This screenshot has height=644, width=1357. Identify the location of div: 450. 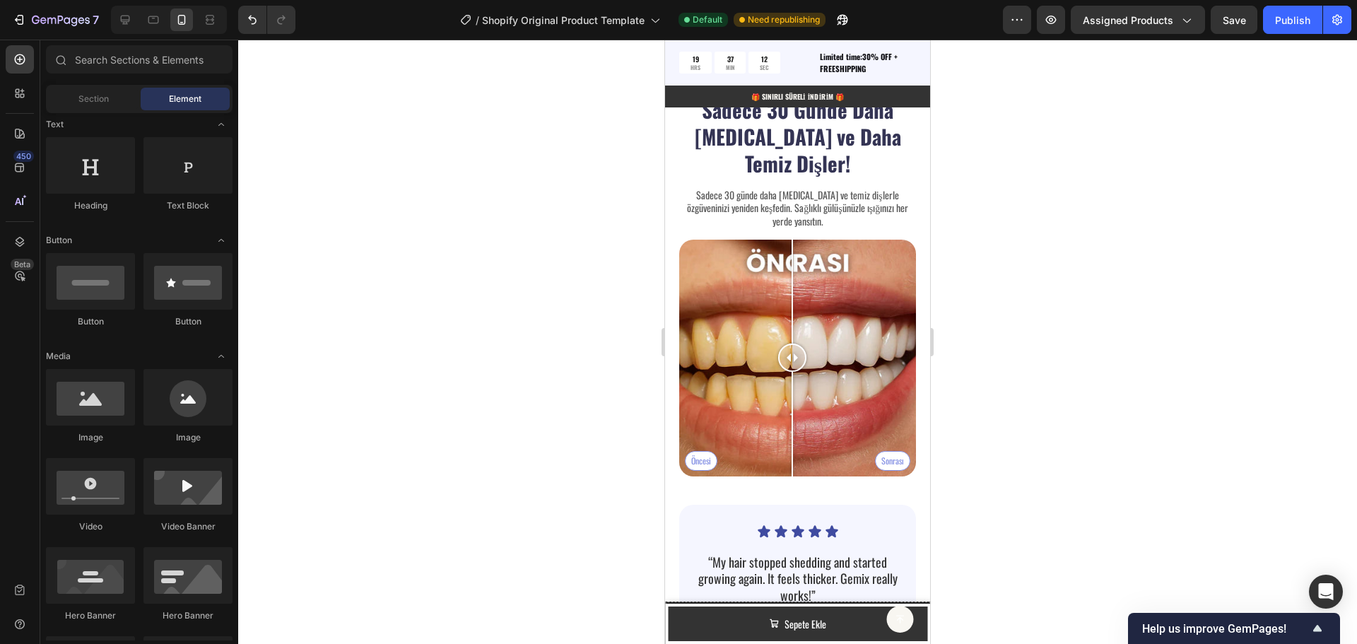
(23, 156).